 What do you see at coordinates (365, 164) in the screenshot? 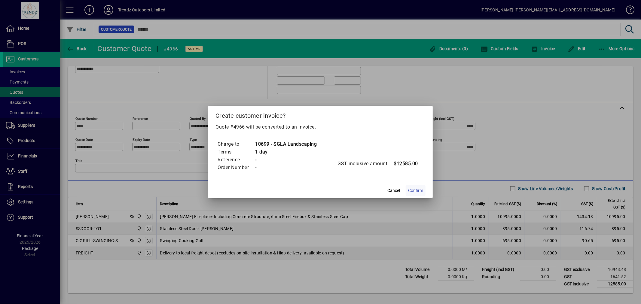
I see `td: GST inclusive amount` at bounding box center [365, 164].